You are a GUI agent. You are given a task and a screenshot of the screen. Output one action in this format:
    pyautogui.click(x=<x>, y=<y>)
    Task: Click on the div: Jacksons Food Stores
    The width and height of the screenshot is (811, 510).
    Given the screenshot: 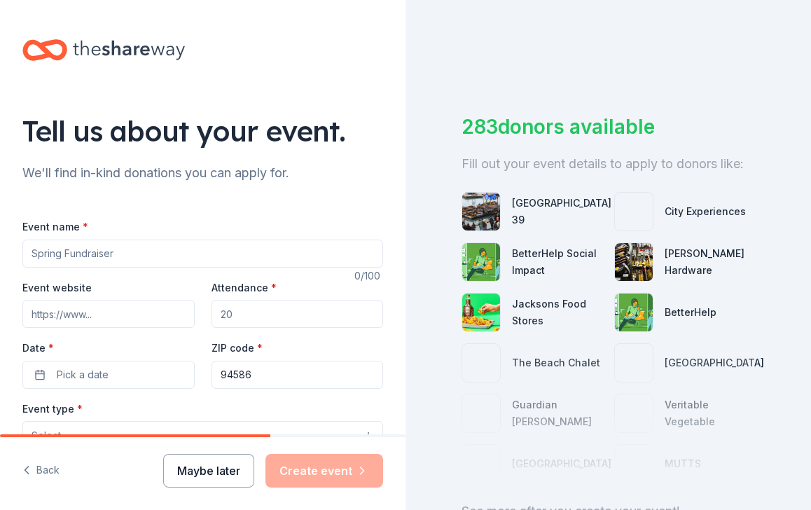 What is the action you would take?
    pyautogui.click(x=558, y=313)
    